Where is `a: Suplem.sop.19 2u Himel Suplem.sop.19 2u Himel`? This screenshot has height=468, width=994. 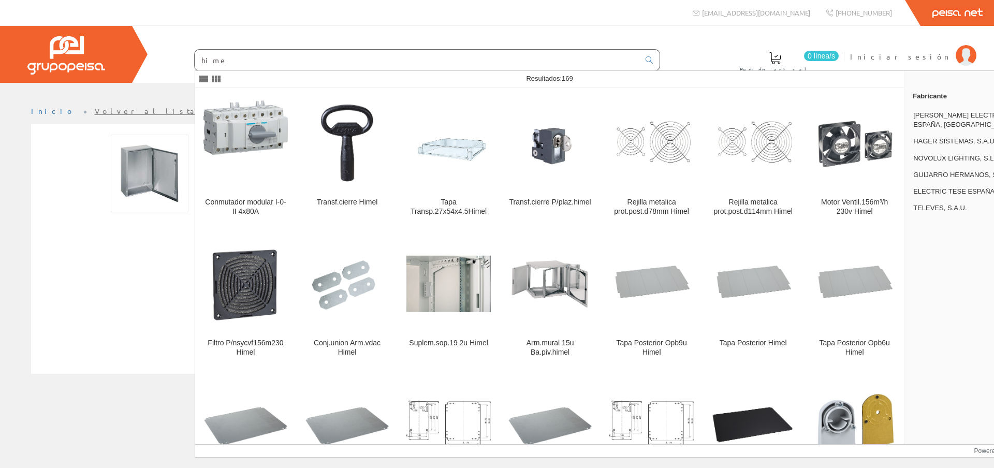
a: Suplem.sop.19 2u Himel Suplem.sop.19 2u Himel is located at coordinates (448, 299).